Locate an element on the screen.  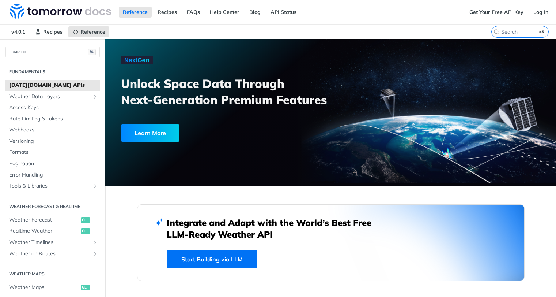
img: Tomorrow.io Weather API Docs is located at coordinates (60, 11).